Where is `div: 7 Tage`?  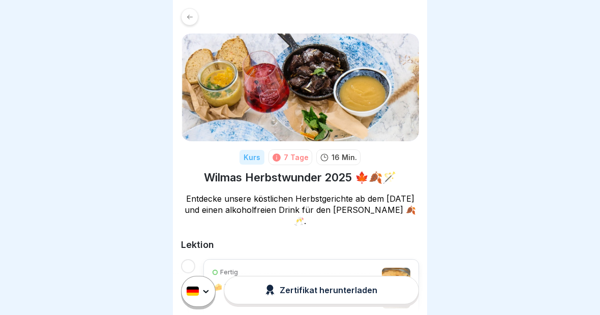 div: 7 Tage is located at coordinates (296, 157).